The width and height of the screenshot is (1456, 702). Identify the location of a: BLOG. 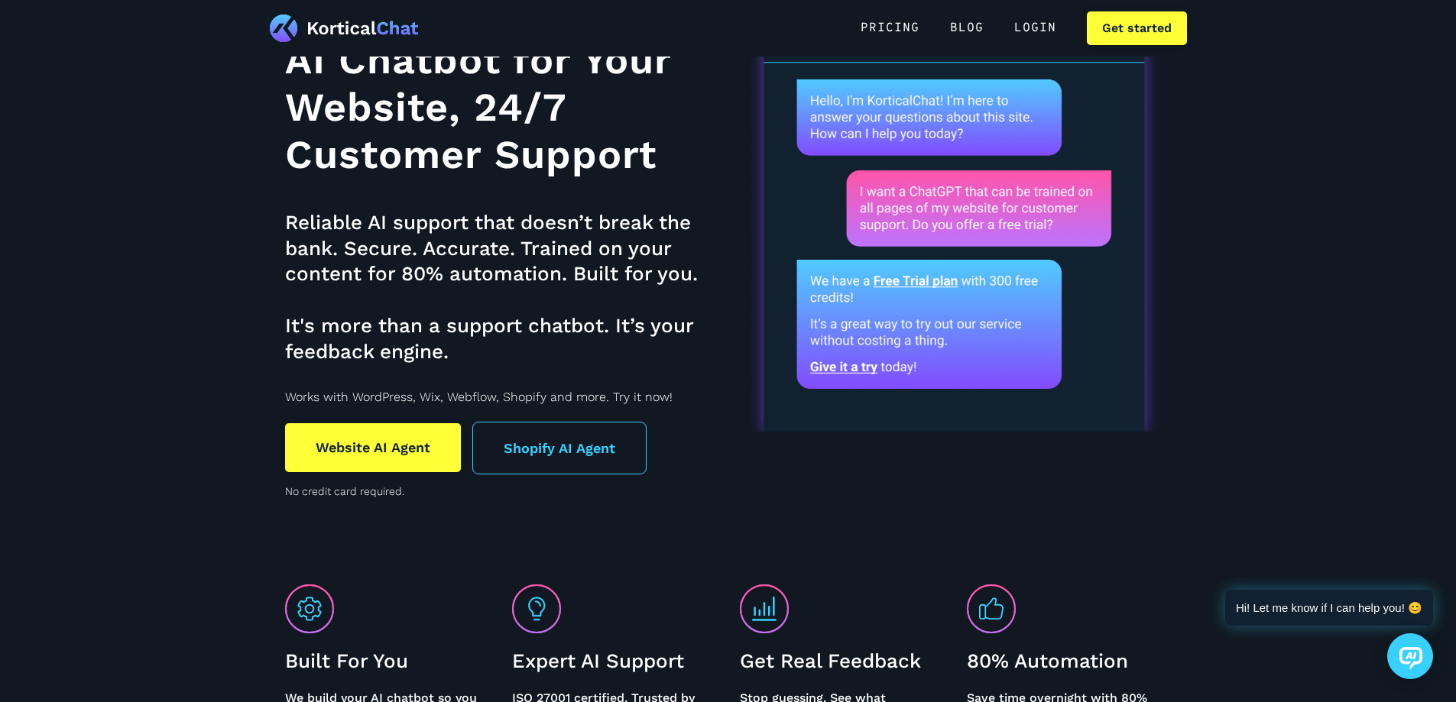
(967, 28).